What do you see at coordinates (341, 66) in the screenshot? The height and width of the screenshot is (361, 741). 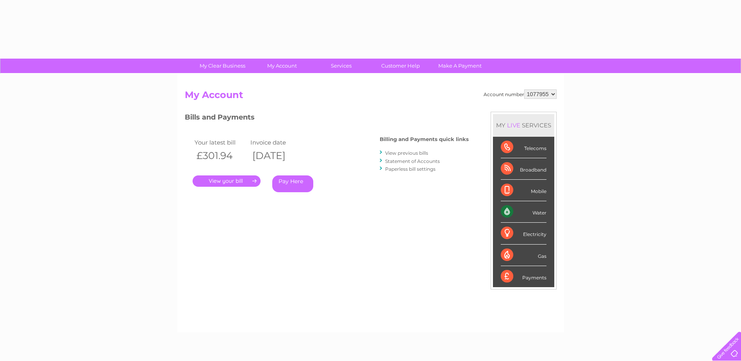 I see `a: Services` at bounding box center [341, 66].